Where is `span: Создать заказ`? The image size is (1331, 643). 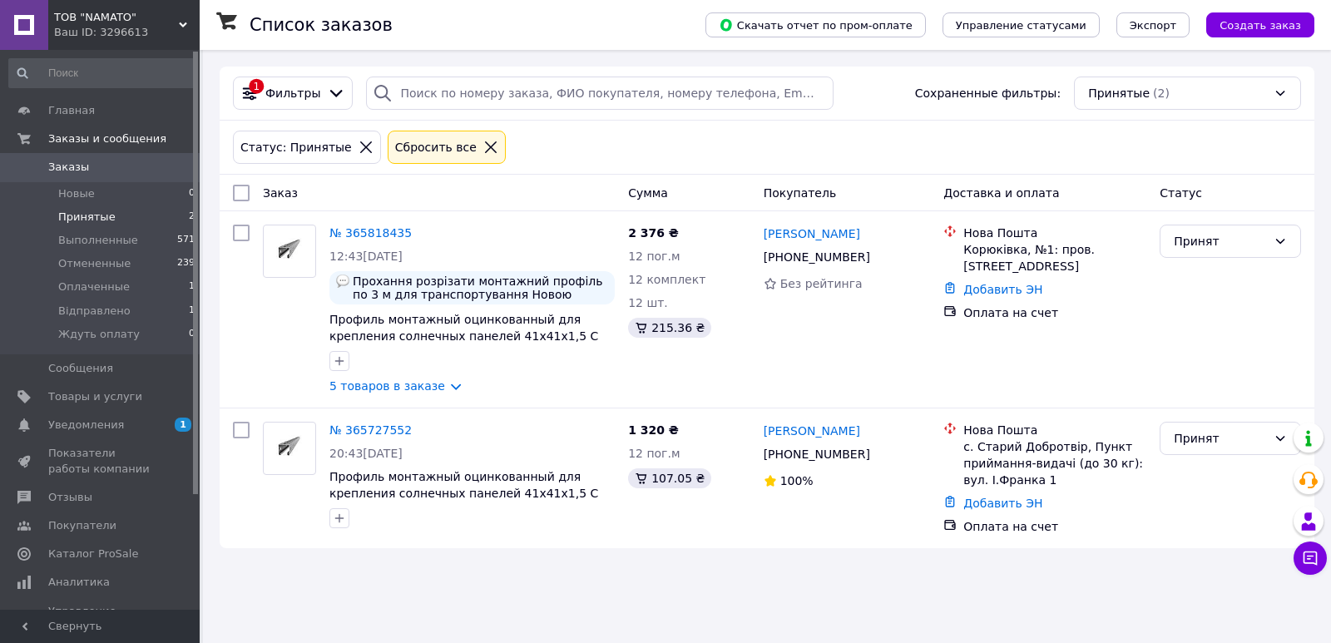 span: Создать заказ is located at coordinates (1260, 25).